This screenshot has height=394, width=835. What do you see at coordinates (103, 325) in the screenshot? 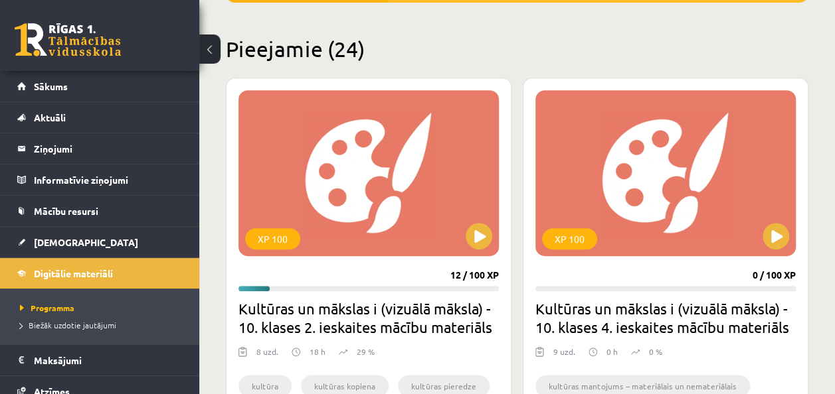
I see `a: Biežāk uzdotie jautājumi` at bounding box center [103, 325].